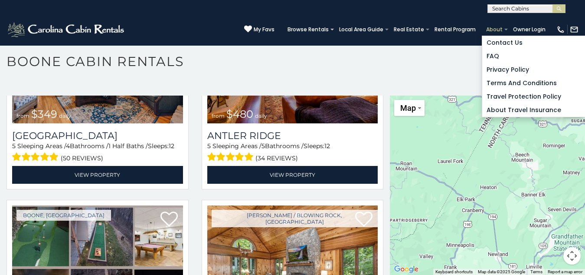  I want to click on a: Terms, so click(537, 271).